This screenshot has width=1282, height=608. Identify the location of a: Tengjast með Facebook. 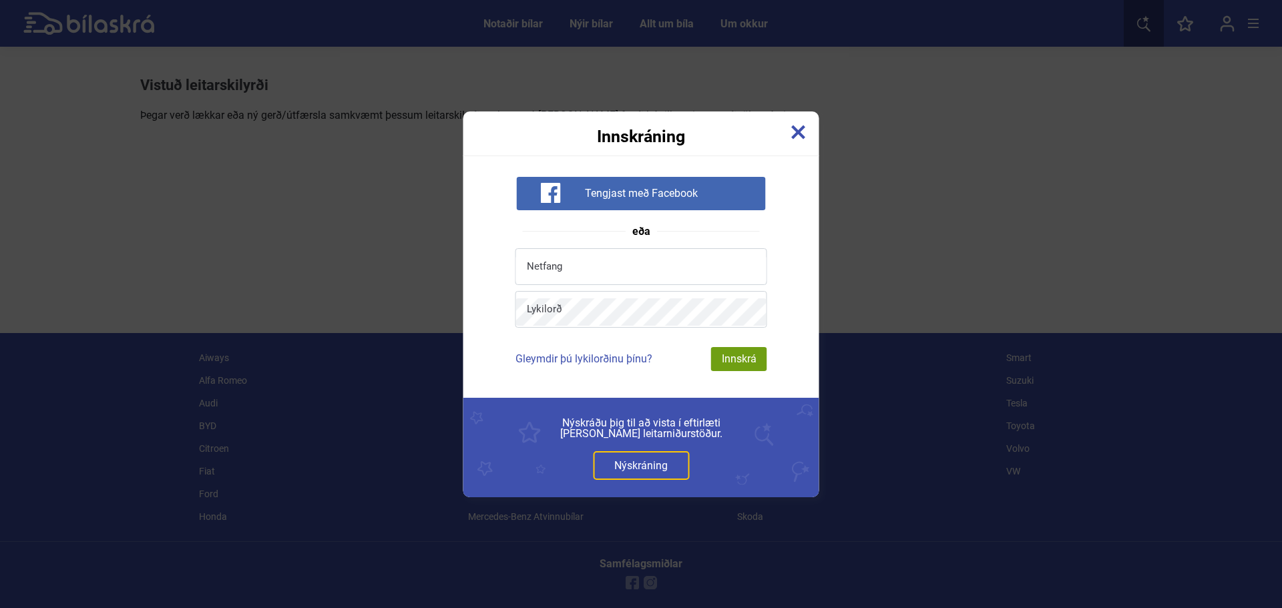
(641, 192).